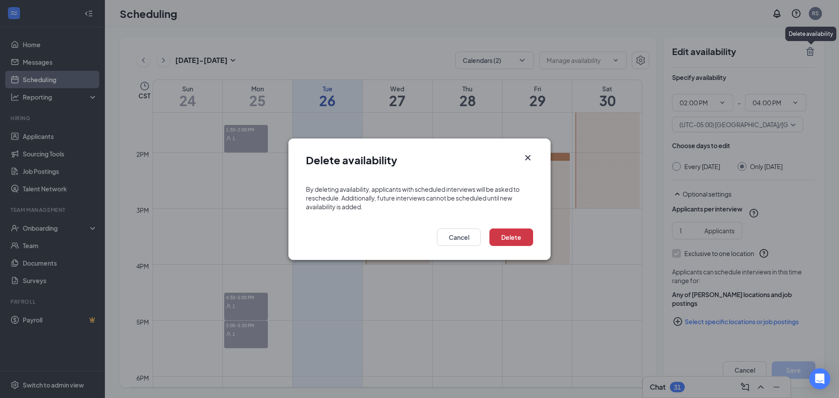 Image resolution: width=839 pixels, height=398 pixels. What do you see at coordinates (420, 198) in the screenshot?
I see `div: By deleting availability, applicants with scheduled interviews will be asked to reschedule. Addit...` at bounding box center [420, 198].